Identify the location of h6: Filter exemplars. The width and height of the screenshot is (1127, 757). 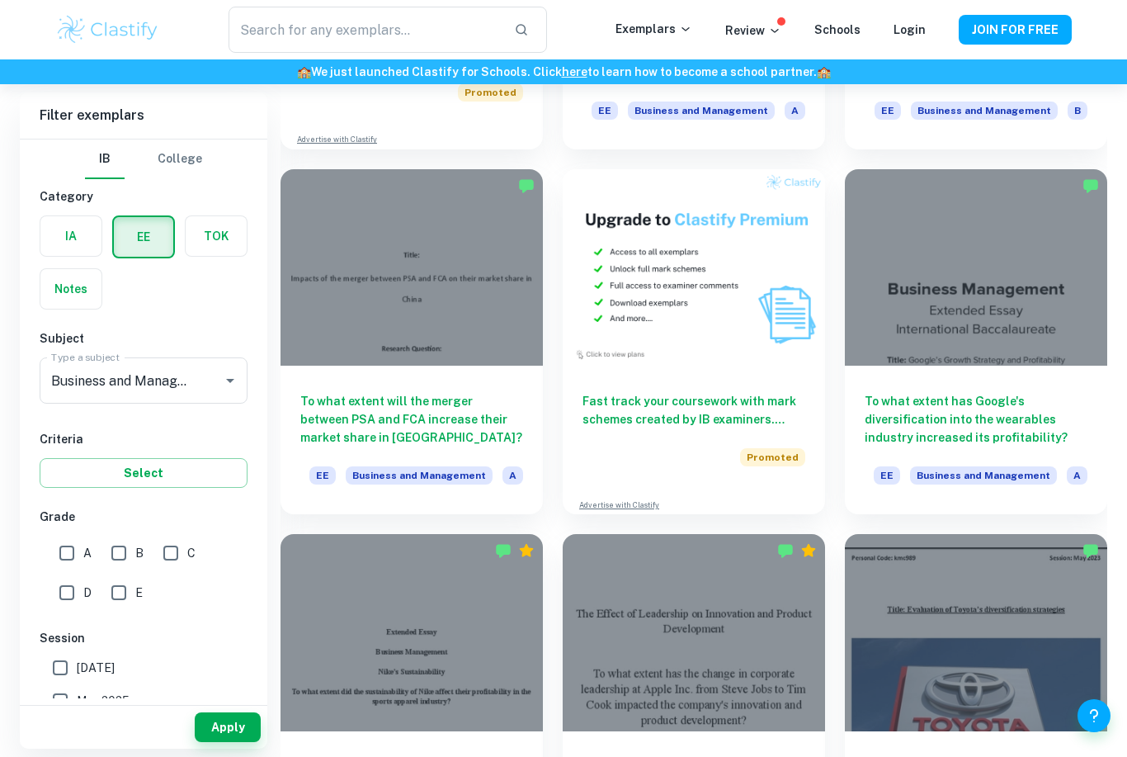
(144, 116).